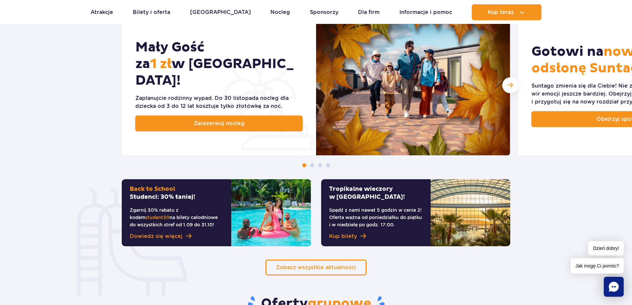 The height and width of the screenshot is (305, 632). Describe the element at coordinates (471, 213) in the screenshot. I see `img: Tropikalne wieczory w&nbsp;Suntago!` at that location.